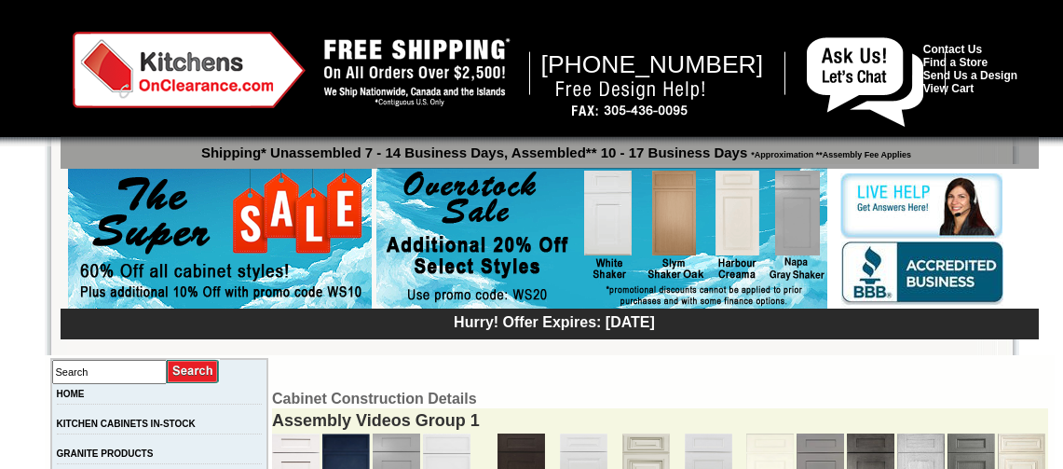 Image resolution: width=1063 pixels, height=469 pixels. What do you see at coordinates (126, 423) in the screenshot?
I see `a: KITCHEN CABINETS IN-STOCK` at bounding box center [126, 423].